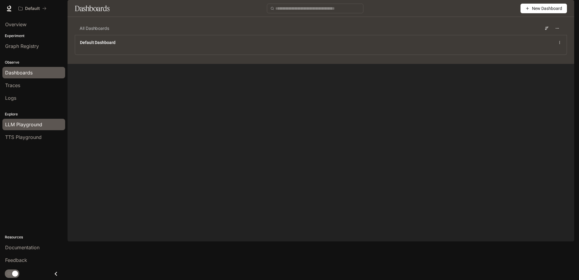 This screenshot has width=579, height=280. Describe the element at coordinates (547, 8) in the screenshot. I see `span: New Dashboard` at that location.